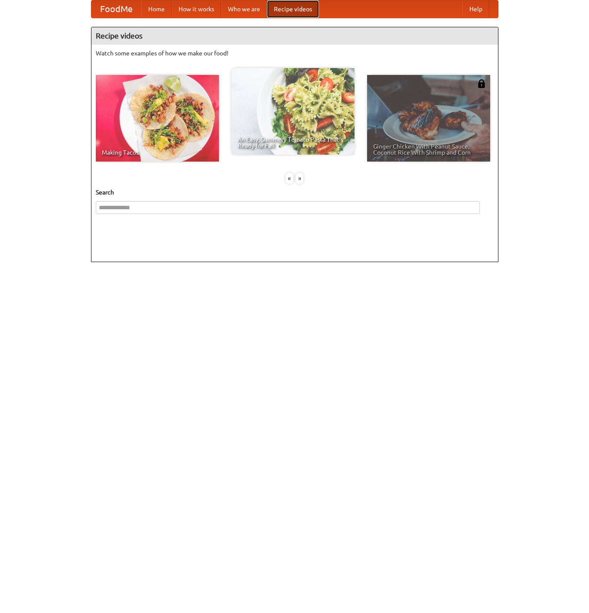 This screenshot has width=589, height=613. What do you see at coordinates (157, 118) in the screenshot?
I see `a: Making Tacos` at bounding box center [157, 118].